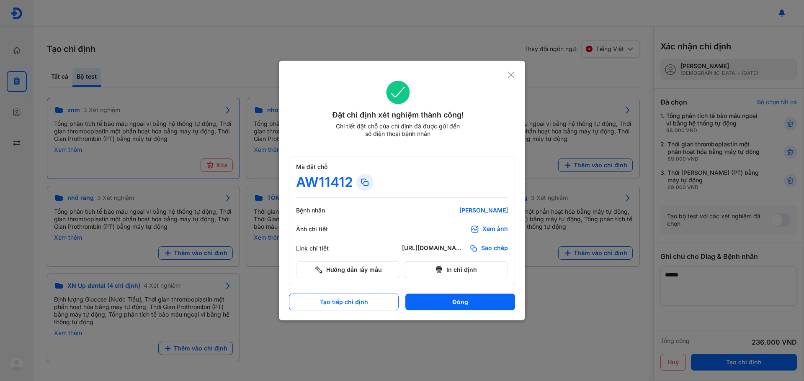 This screenshot has height=381, width=804. What do you see at coordinates (460, 302) in the screenshot?
I see `button: Đóng` at bounding box center [460, 302].